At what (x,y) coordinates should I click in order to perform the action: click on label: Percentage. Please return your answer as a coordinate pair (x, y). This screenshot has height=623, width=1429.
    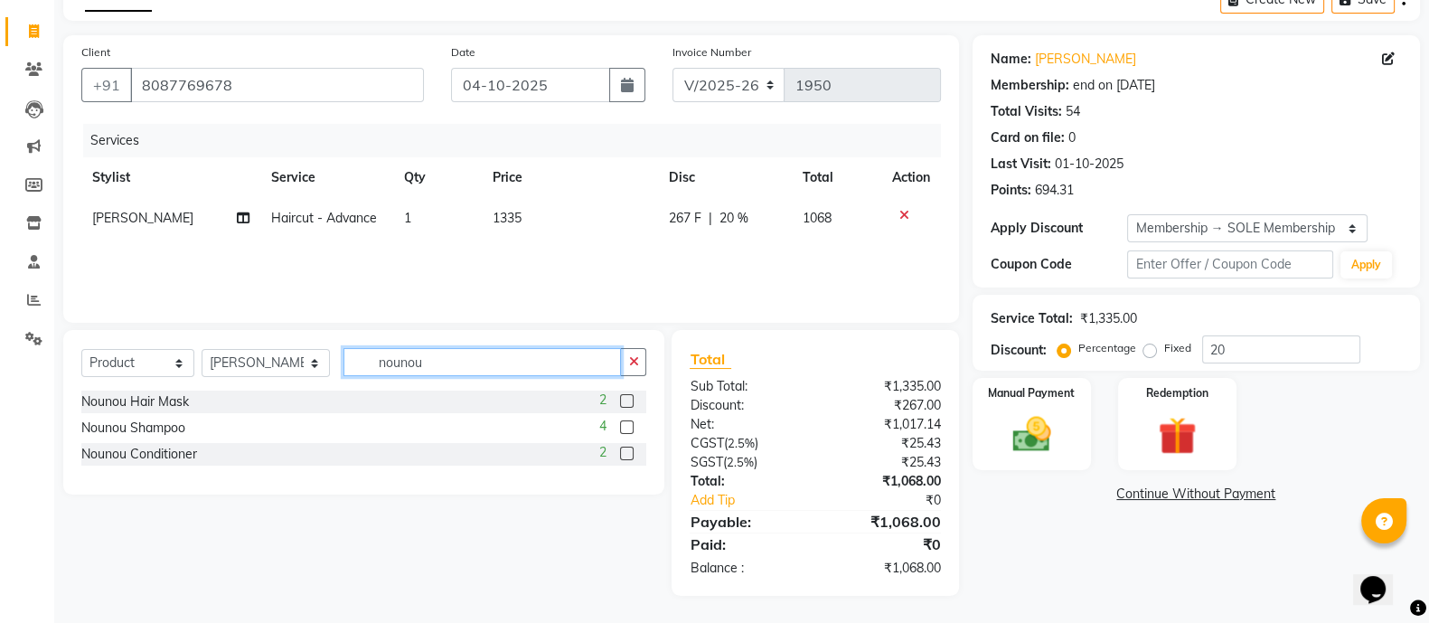
    Looking at the image, I should click on (1107, 348).